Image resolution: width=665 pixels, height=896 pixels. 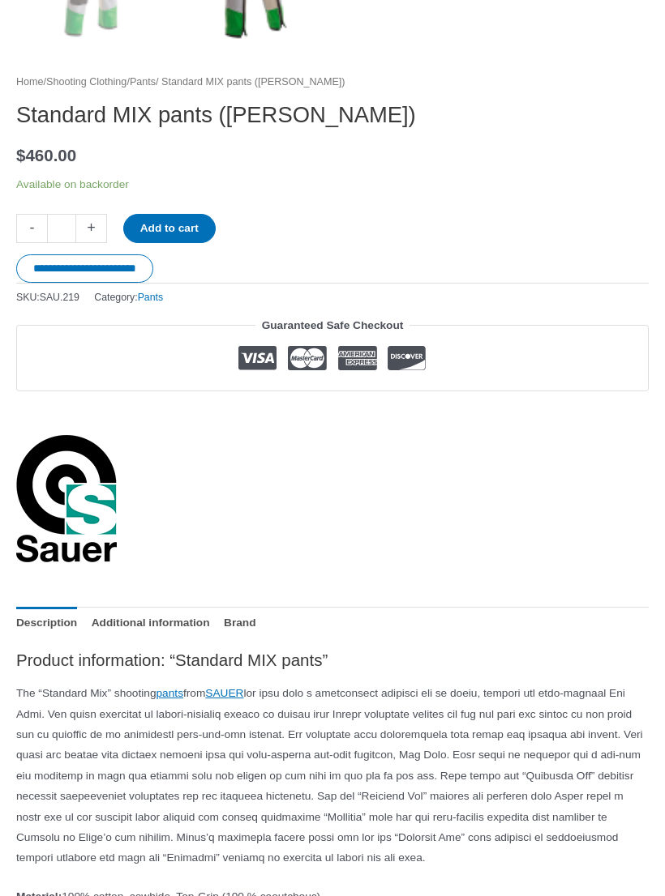 What do you see at coordinates (332, 184) in the screenshot?
I see `p: Available on backorder` at bounding box center [332, 184].